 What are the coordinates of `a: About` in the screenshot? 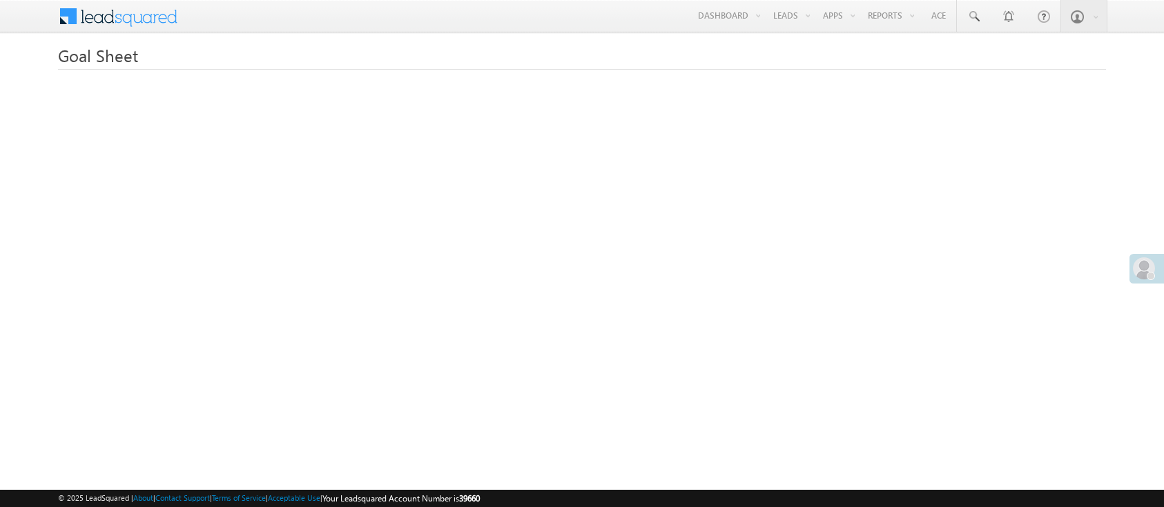 It's located at (143, 498).